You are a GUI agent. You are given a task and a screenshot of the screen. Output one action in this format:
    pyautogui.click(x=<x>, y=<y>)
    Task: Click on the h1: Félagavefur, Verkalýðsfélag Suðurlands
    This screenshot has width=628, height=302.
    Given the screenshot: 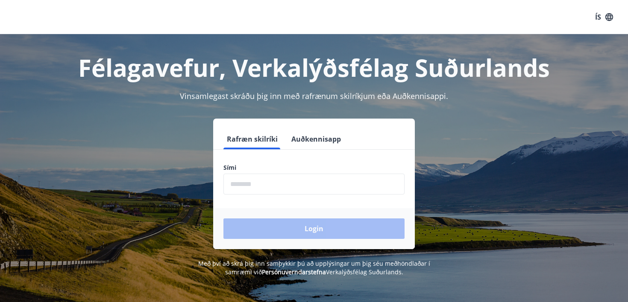 What is the action you would take?
    pyautogui.click(x=314, y=67)
    